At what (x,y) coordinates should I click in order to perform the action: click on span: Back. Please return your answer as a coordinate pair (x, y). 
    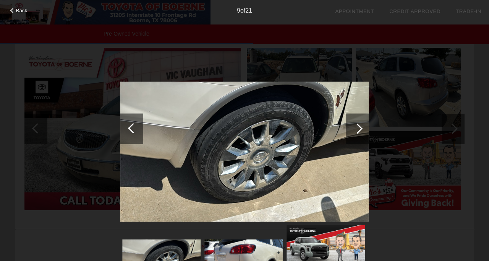
    Looking at the image, I should click on (22, 10).